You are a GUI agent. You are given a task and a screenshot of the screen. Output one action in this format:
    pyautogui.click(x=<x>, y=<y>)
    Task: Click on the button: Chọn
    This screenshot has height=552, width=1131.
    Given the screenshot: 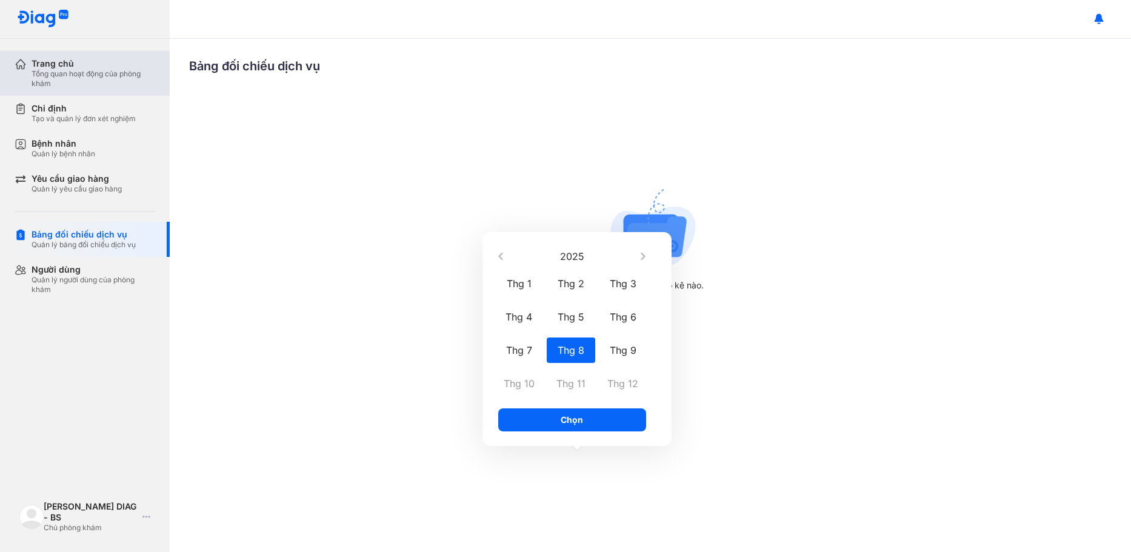 What is the action you would take?
    pyautogui.click(x=572, y=420)
    